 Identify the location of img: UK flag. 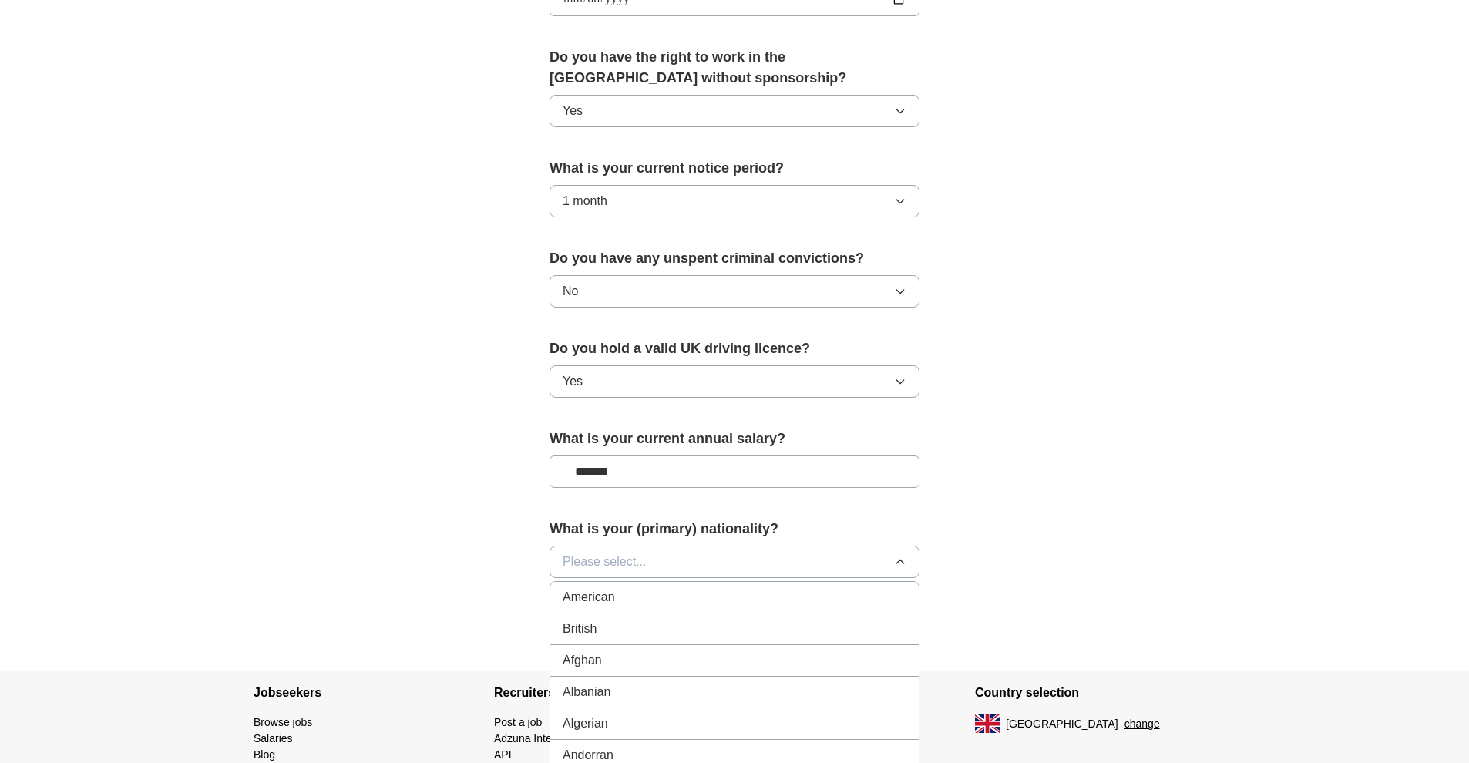
(988, 724).